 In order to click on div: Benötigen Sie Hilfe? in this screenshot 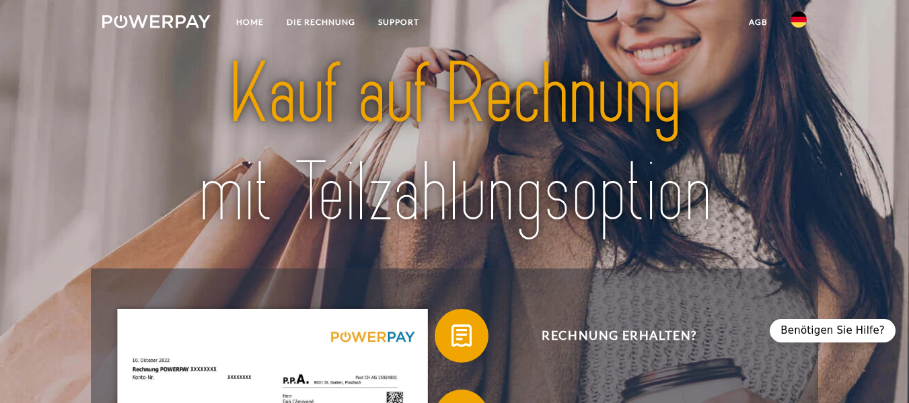, I will do `click(833, 331)`.